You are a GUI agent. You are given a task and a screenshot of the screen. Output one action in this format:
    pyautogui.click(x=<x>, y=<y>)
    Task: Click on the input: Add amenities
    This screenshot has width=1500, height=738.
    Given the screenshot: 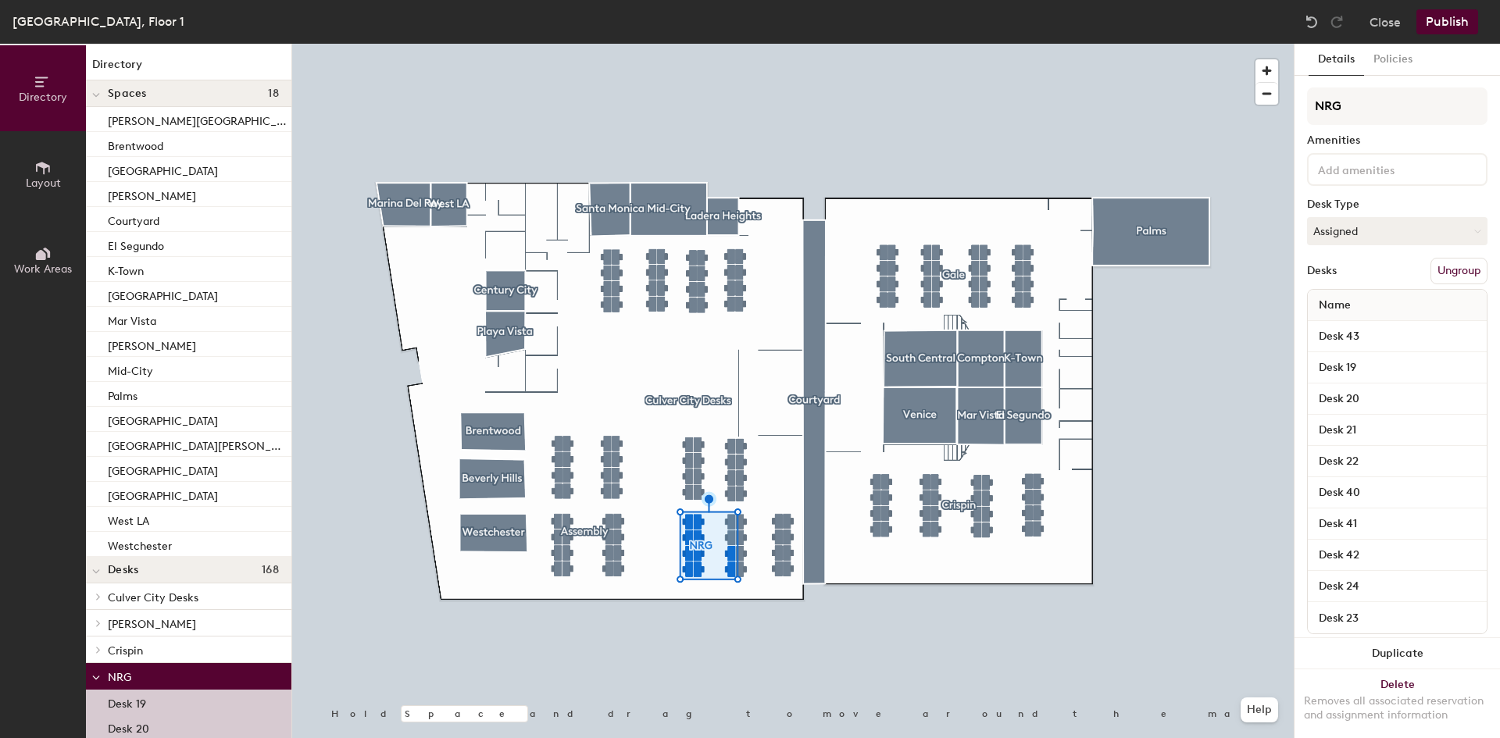 What is the action you would take?
    pyautogui.click(x=1385, y=169)
    